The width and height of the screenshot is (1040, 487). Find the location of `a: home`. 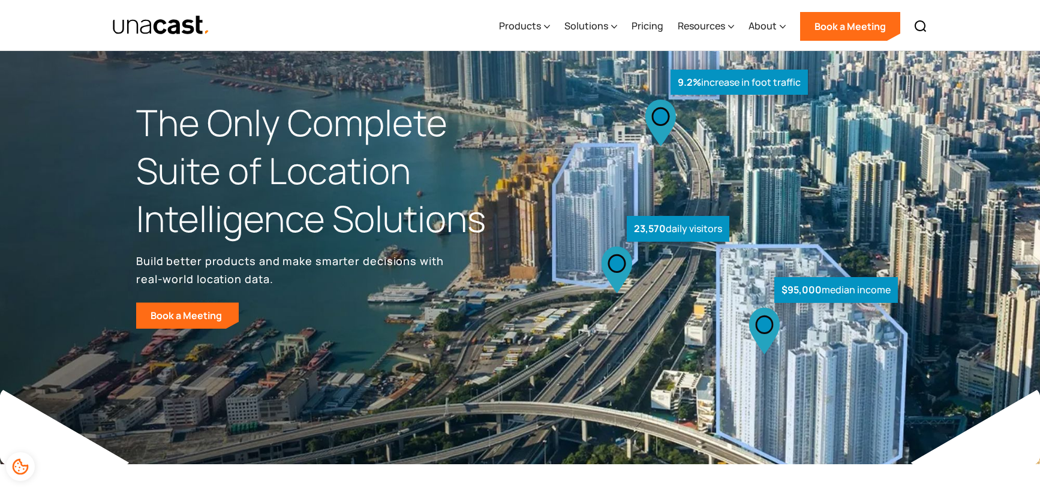

a: home is located at coordinates (161, 25).